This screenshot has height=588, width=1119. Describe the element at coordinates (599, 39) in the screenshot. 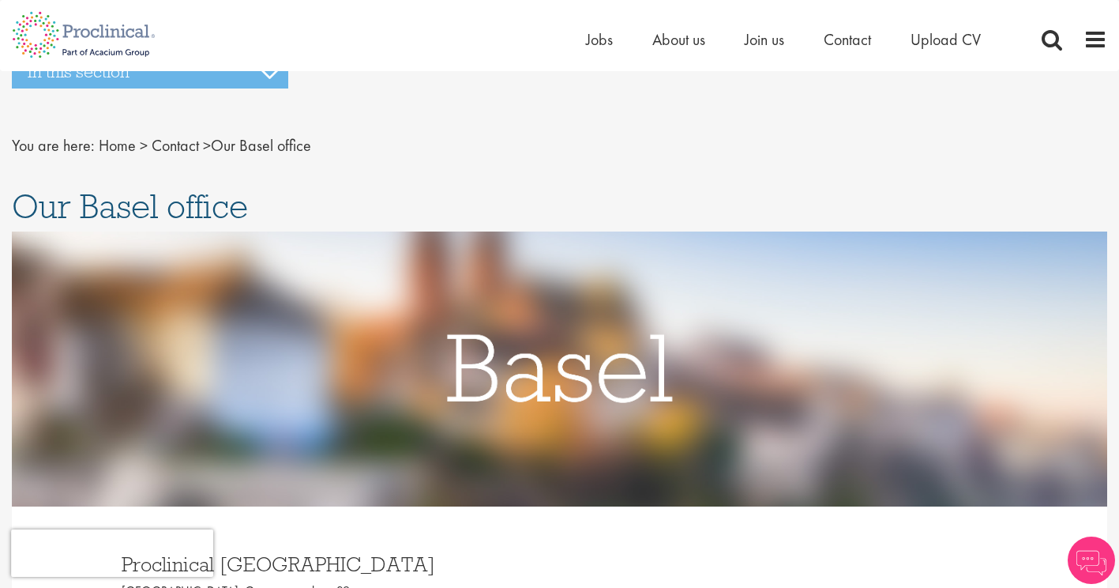

I see `span: Jobs` at that location.